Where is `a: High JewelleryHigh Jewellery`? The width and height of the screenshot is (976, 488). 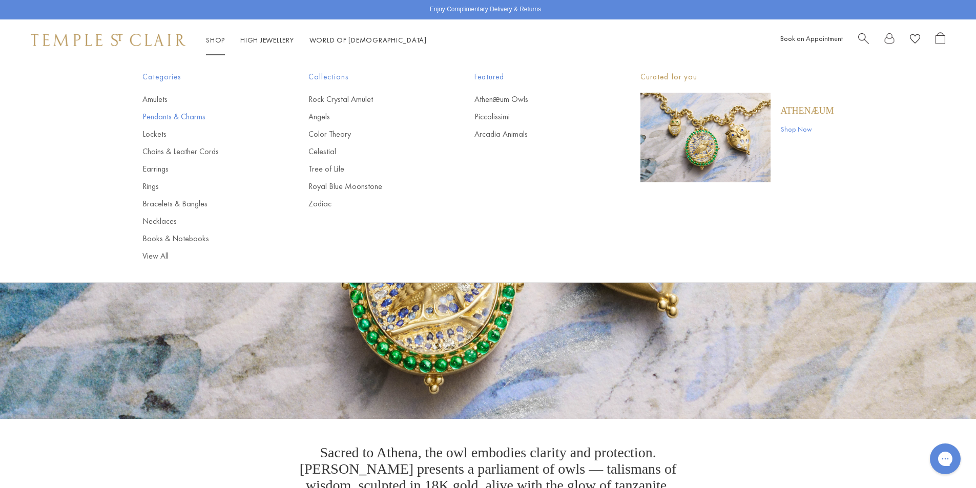
a: High JewelleryHigh Jewellery is located at coordinates (267, 40).